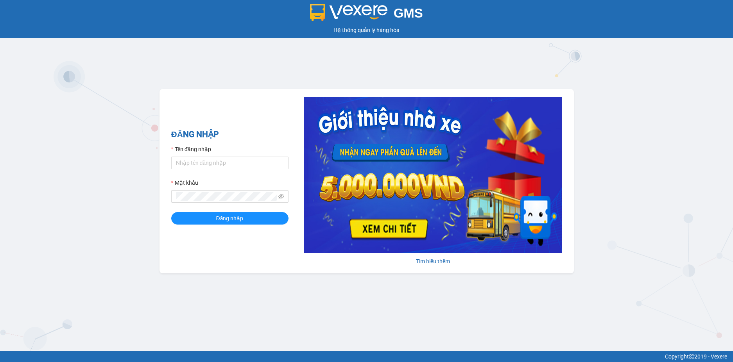 The height and width of the screenshot is (362, 733). Describe the element at coordinates (366, 357) in the screenshot. I see `div: Copyright 2019 - Vexere` at that location.